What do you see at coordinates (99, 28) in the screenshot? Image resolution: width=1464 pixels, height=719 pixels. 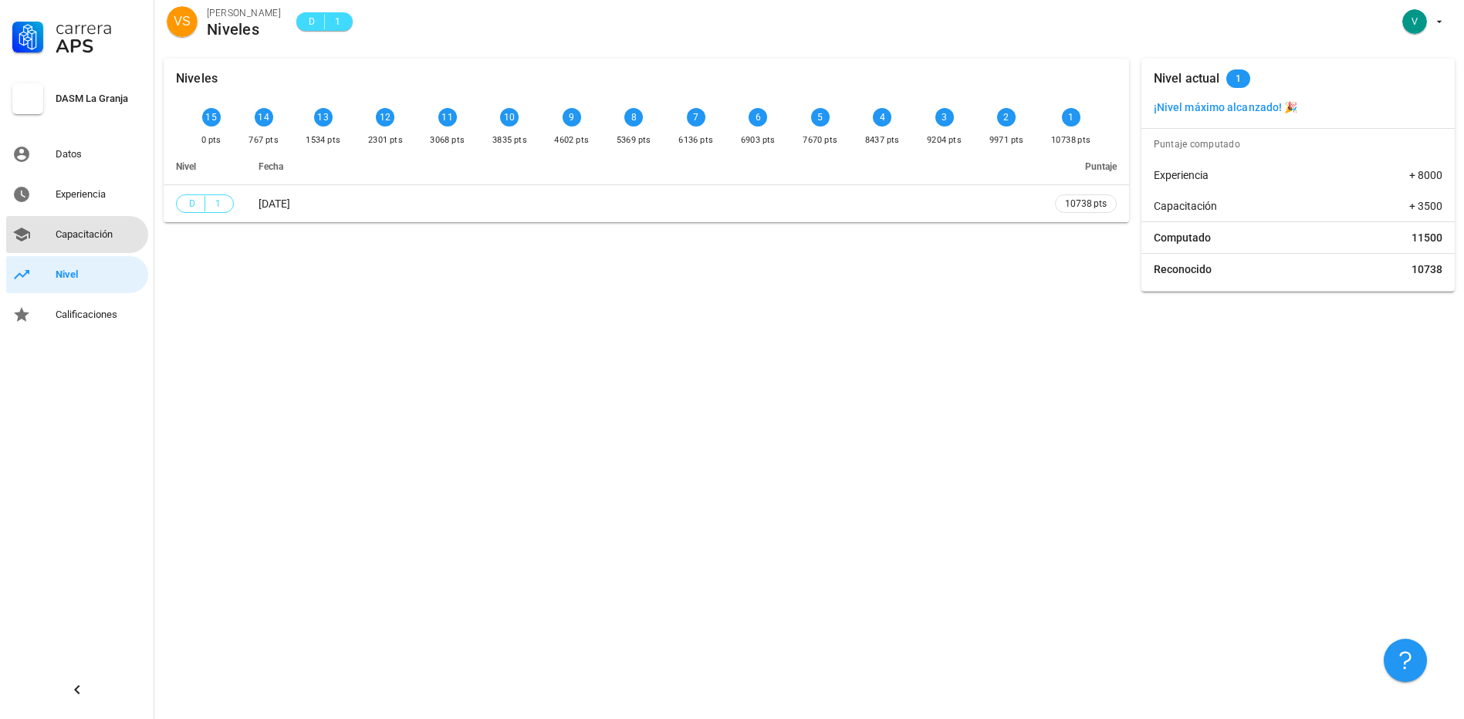 I see `div: Carrera` at bounding box center [99, 28].